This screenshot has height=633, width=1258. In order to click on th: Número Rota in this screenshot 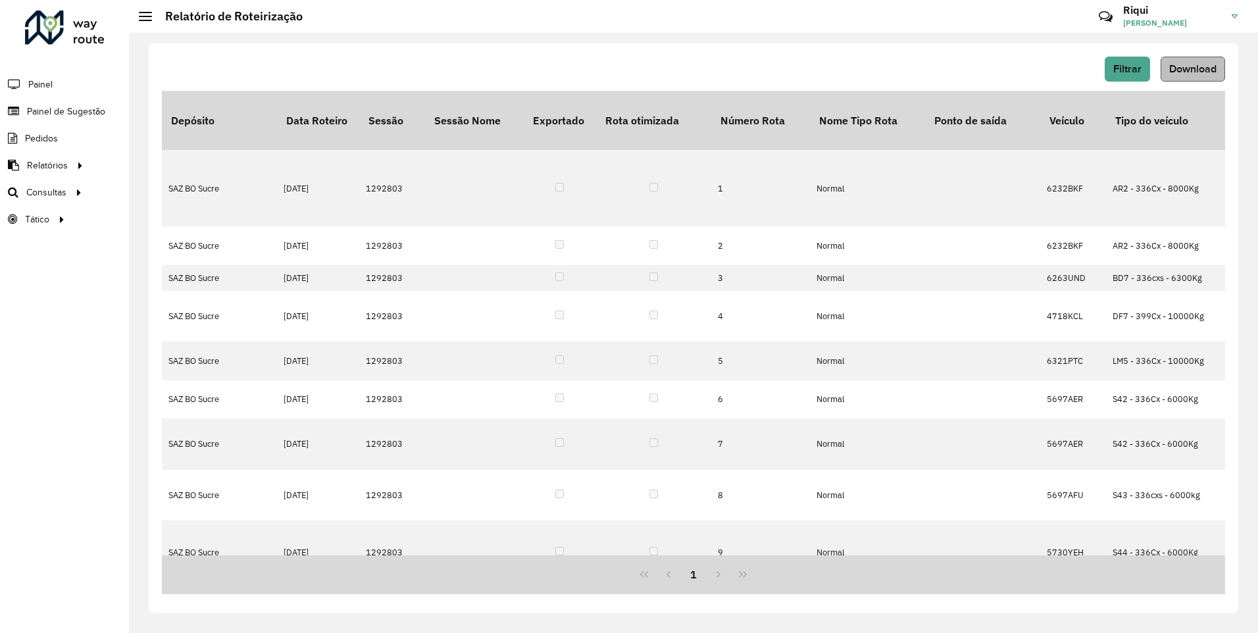, I will do `click(761, 120)`.